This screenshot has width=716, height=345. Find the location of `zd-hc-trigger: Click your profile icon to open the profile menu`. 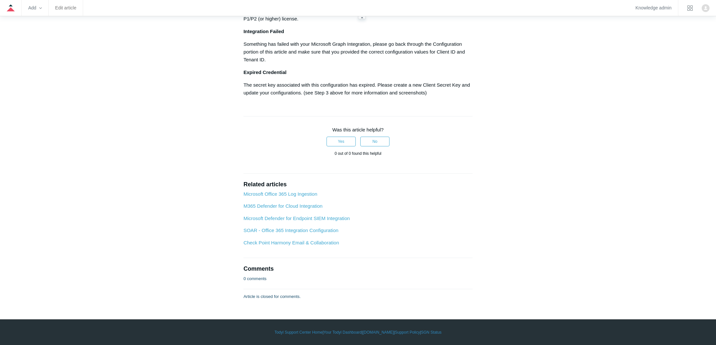

zd-hc-trigger: Click your profile icon to open the profile menu is located at coordinates (706, 8).